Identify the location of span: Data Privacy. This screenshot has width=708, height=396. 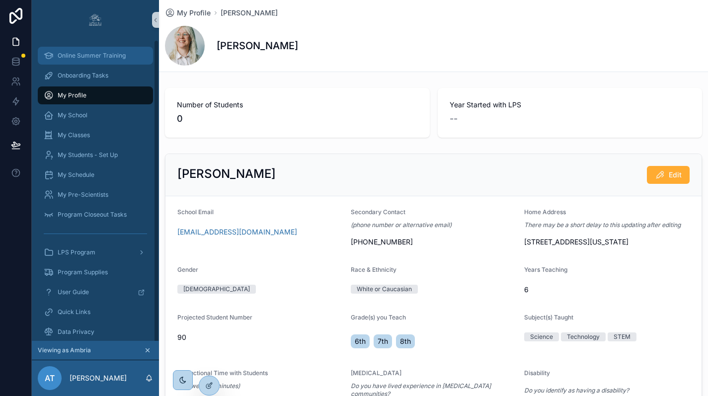
(76, 332).